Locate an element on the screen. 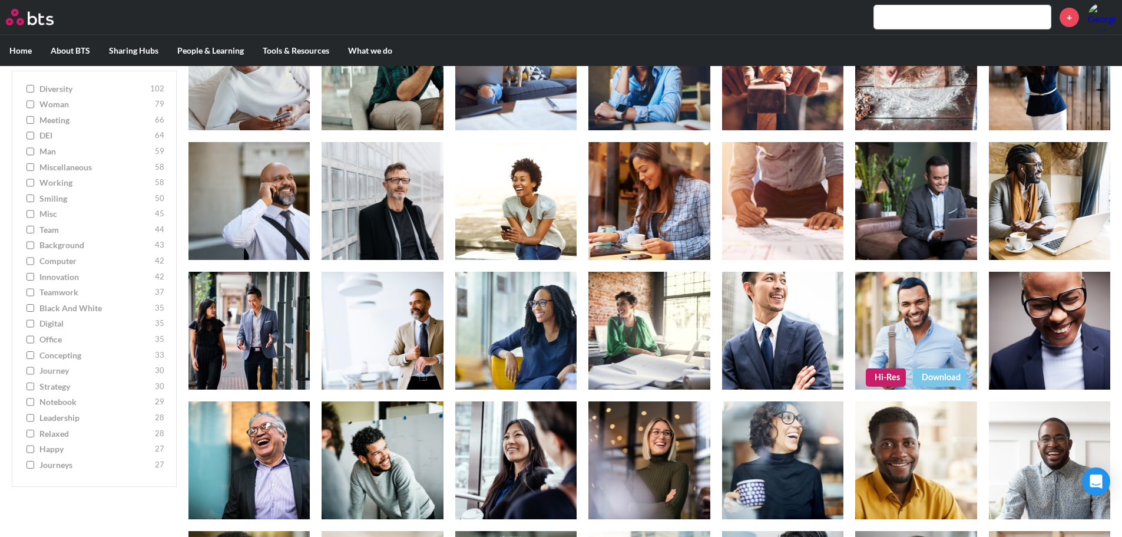  span: 66 is located at coordinates (160, 120).